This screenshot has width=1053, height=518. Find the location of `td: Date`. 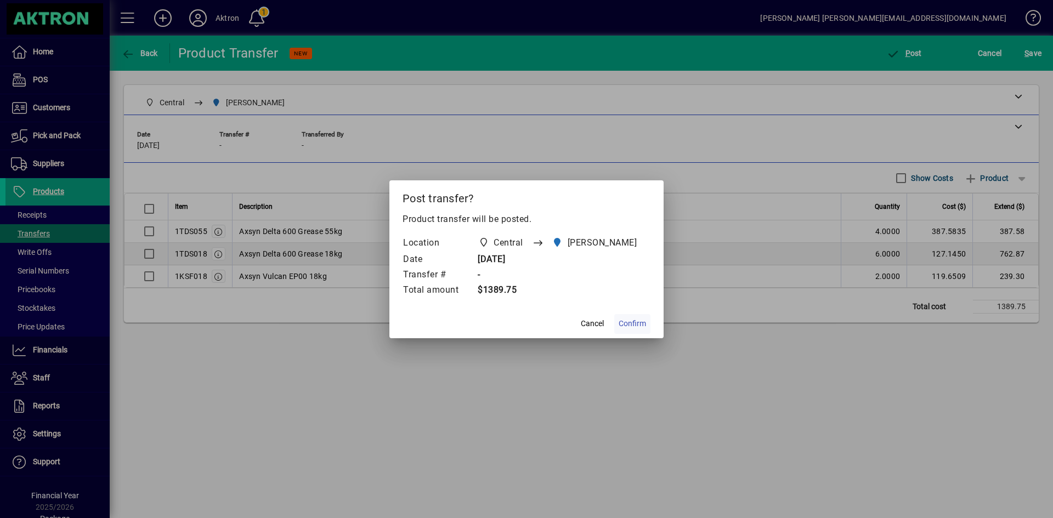

td: Date is located at coordinates (436, 260).